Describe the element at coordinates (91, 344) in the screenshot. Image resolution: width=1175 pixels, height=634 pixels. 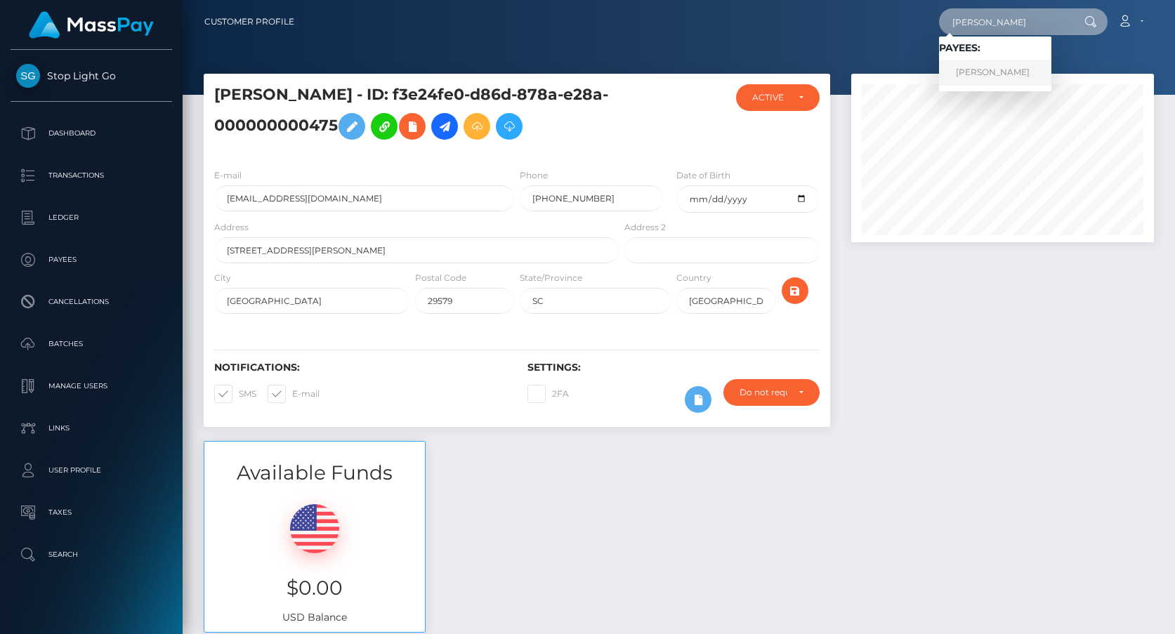
I see `a: Batches` at that location.